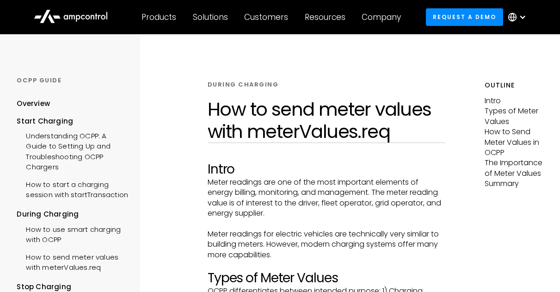 The image size is (560, 292). What do you see at coordinates (464, 17) in the screenshot?
I see `a: Request a demo` at bounding box center [464, 17].